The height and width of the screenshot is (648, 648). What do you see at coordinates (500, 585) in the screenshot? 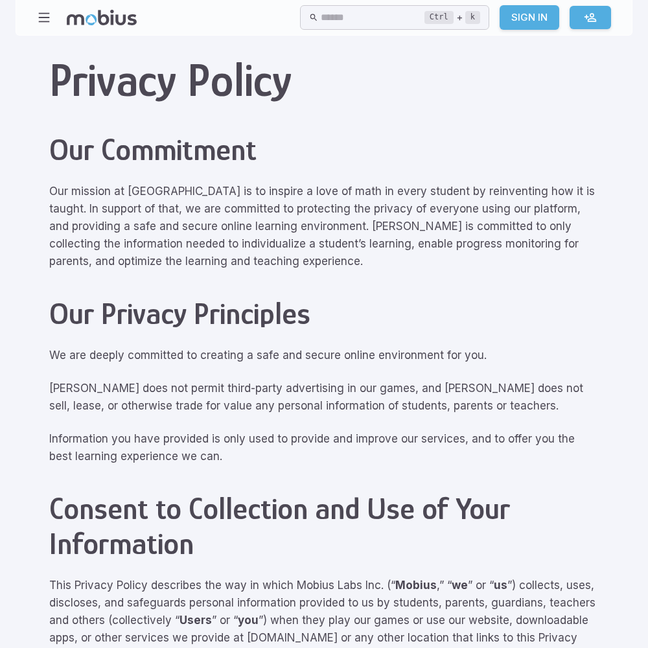
I see `strong: us` at bounding box center [500, 585].